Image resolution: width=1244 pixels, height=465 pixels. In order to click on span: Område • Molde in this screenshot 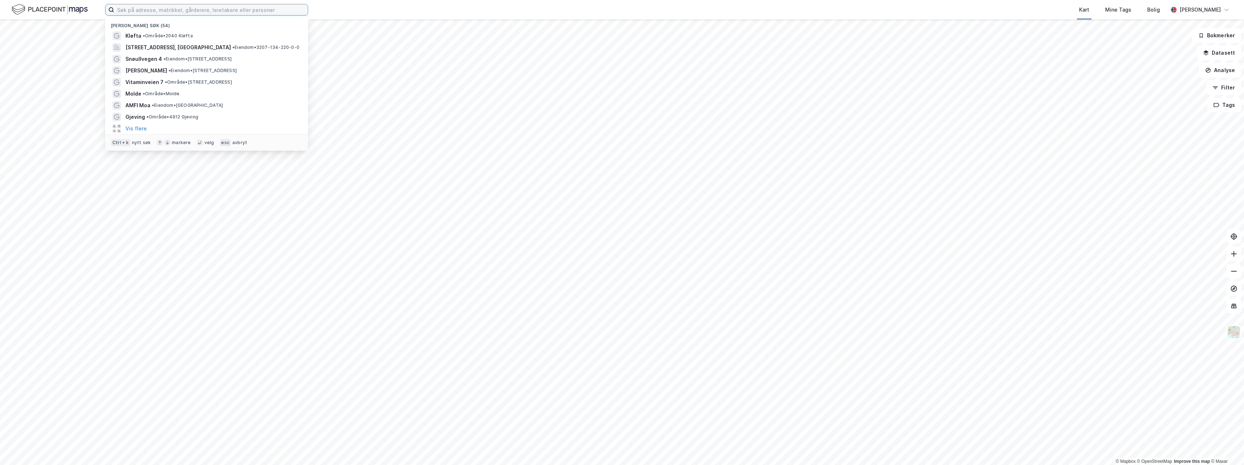, I will do `click(161, 94)`.